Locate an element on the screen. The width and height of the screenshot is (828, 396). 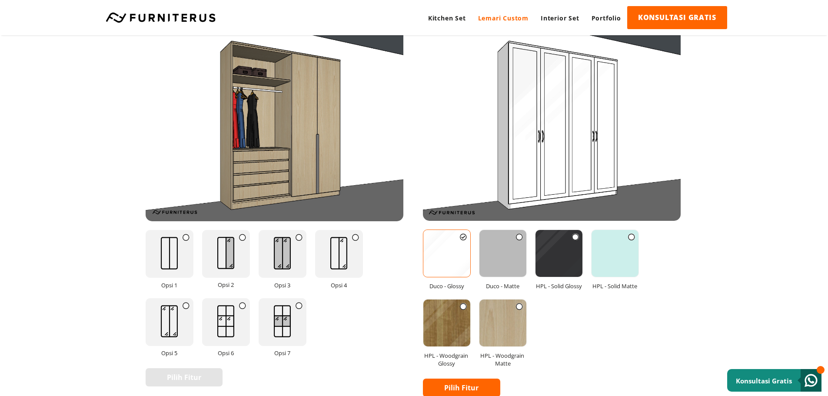
span: HPL - Woodgrain Matte is located at coordinates (503, 359).